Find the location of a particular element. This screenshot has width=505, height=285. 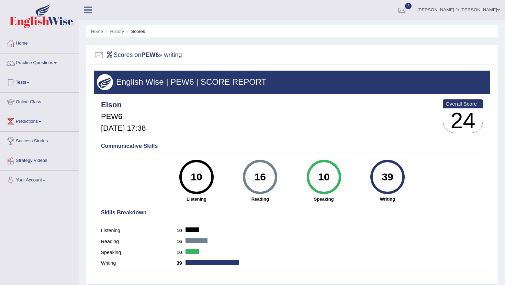

h4: Elson is located at coordinates (123, 105).